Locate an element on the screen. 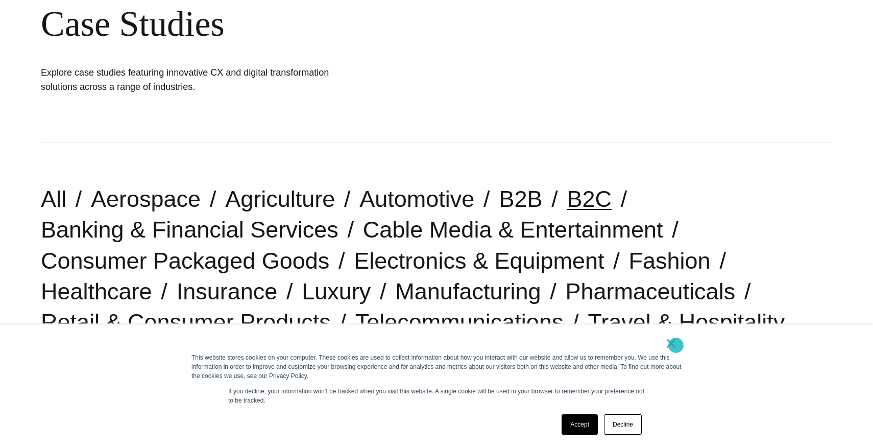 Image resolution: width=873 pixels, height=448 pixels. h1: Explore case studies featuring innovative CX and digital transformation solutions across a range ... is located at coordinates (194, 80).